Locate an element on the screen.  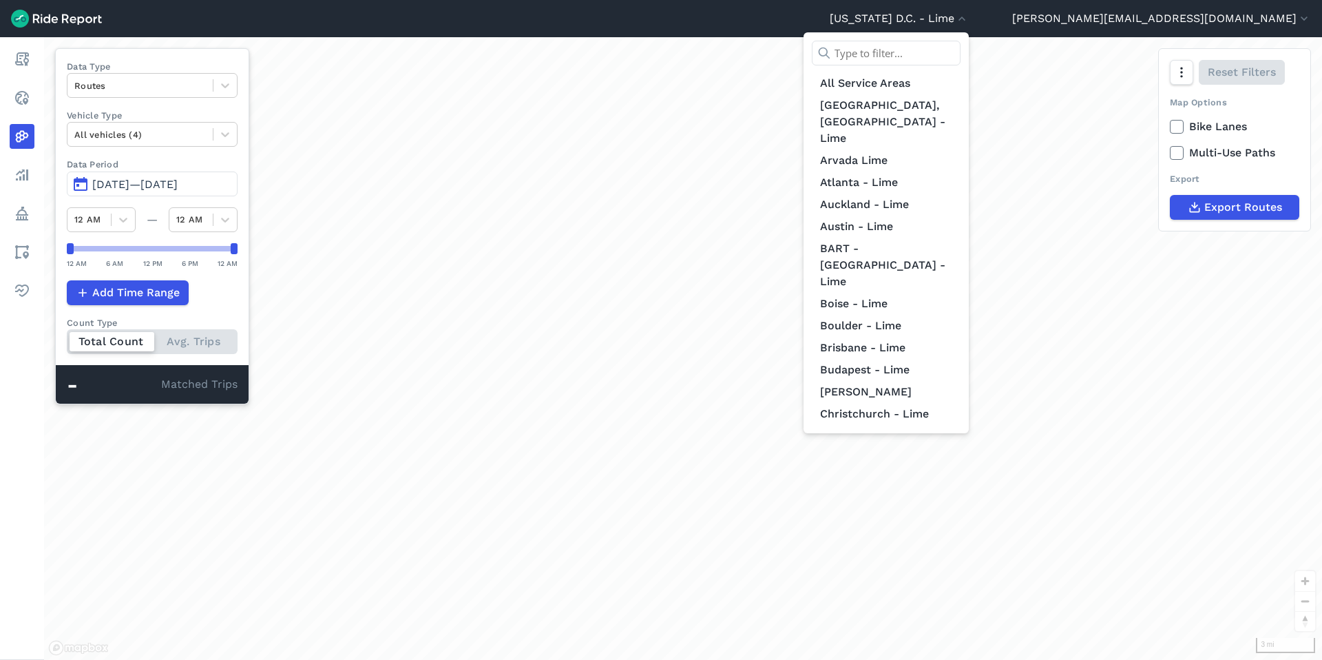
a: Arvada Lime is located at coordinates (886, 160).